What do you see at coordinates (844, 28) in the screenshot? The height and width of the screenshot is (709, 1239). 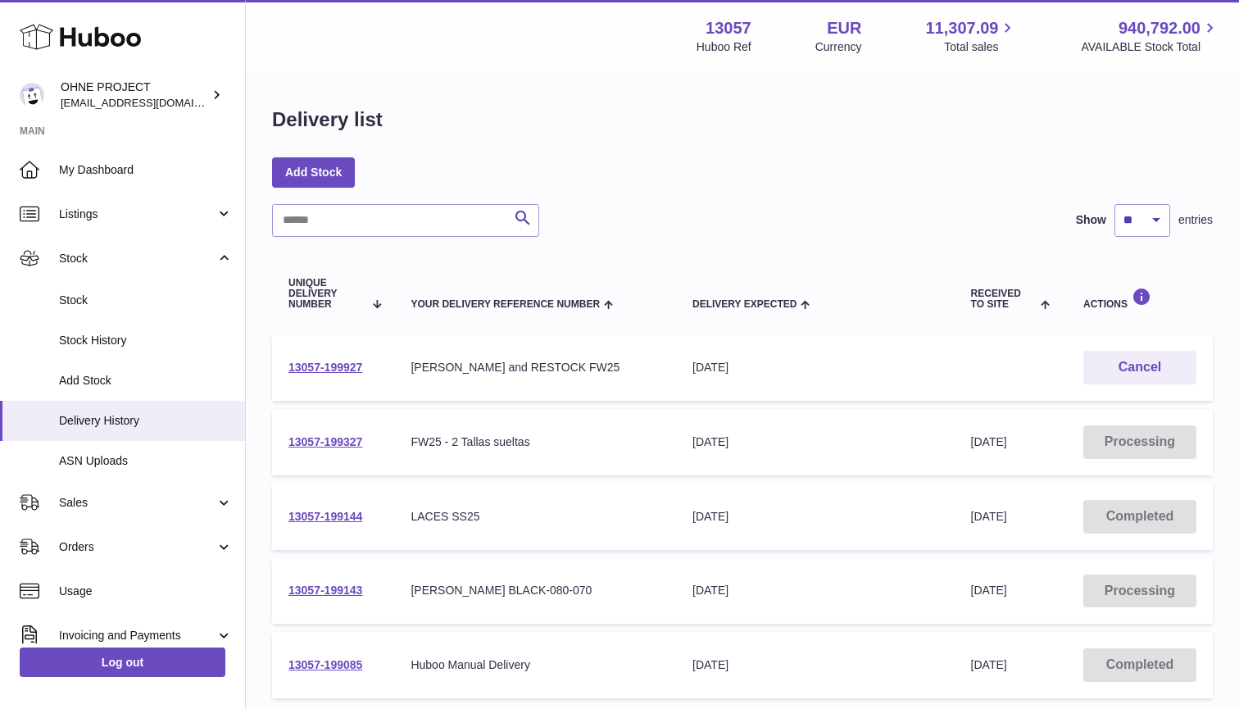 I see `strong: EUR` at bounding box center [844, 28].